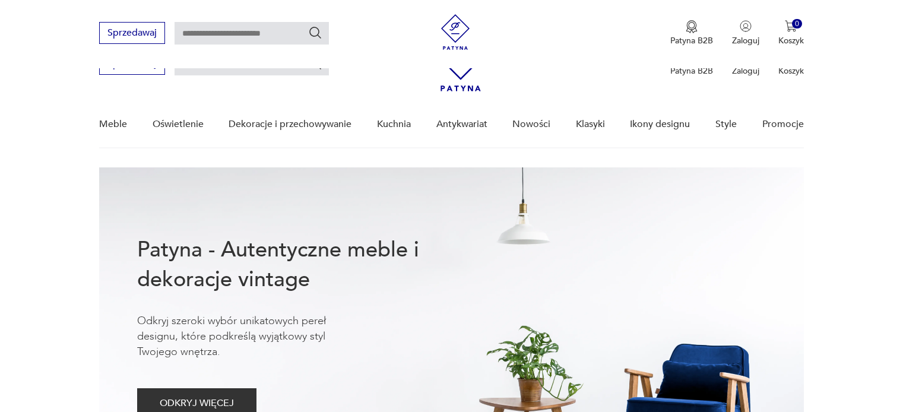  What do you see at coordinates (462, 124) in the screenshot?
I see `a: Antykwariat` at bounding box center [462, 124].